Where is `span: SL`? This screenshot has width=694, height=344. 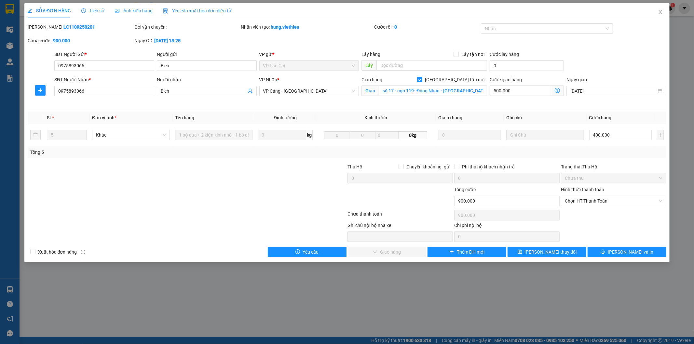
span: SL is located at coordinates (49, 118).